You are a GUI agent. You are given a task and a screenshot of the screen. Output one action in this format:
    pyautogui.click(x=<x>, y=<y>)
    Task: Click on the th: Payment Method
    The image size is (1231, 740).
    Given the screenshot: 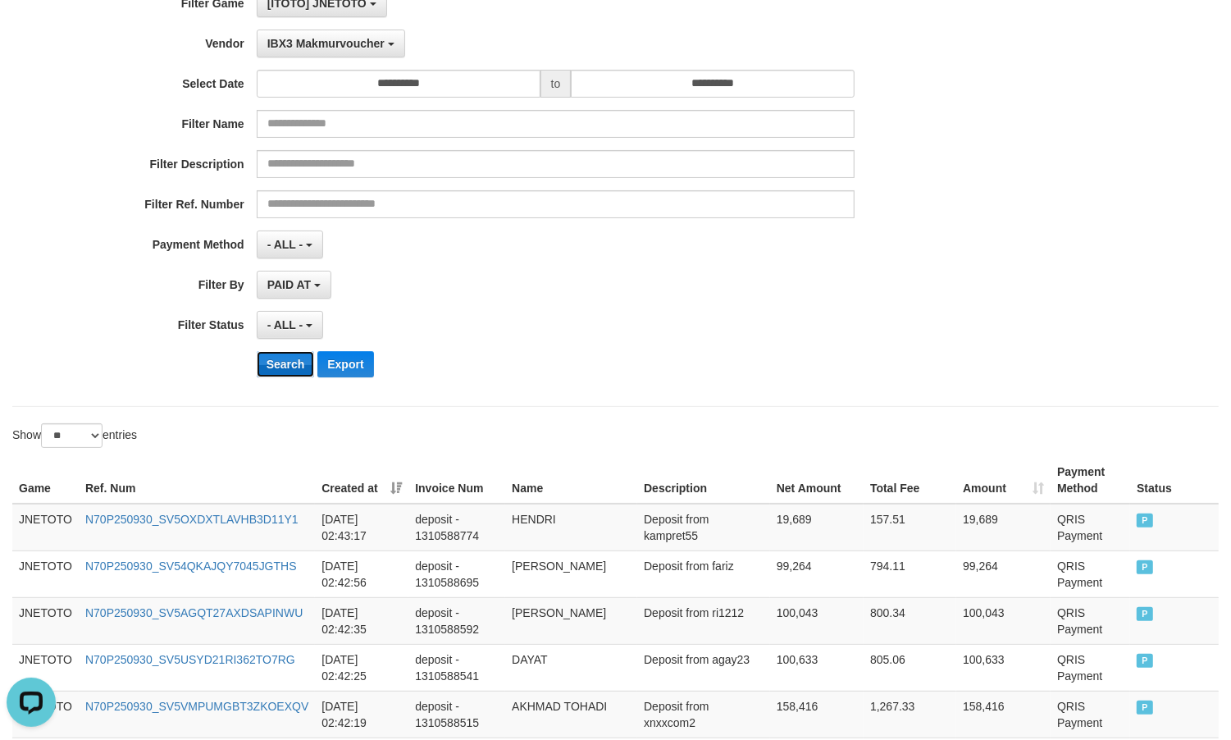 What is the action you would take?
    pyautogui.click(x=1090, y=480)
    